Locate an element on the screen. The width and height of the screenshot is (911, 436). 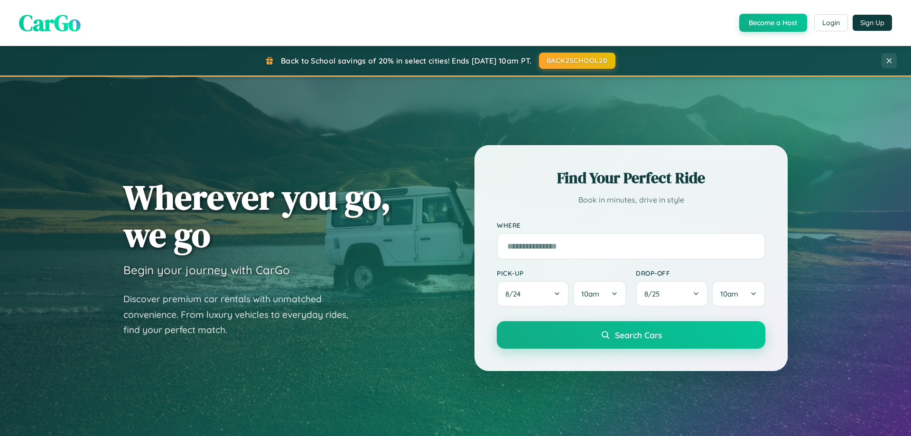
h2: Find Your Perfect Ride is located at coordinates (631, 178).